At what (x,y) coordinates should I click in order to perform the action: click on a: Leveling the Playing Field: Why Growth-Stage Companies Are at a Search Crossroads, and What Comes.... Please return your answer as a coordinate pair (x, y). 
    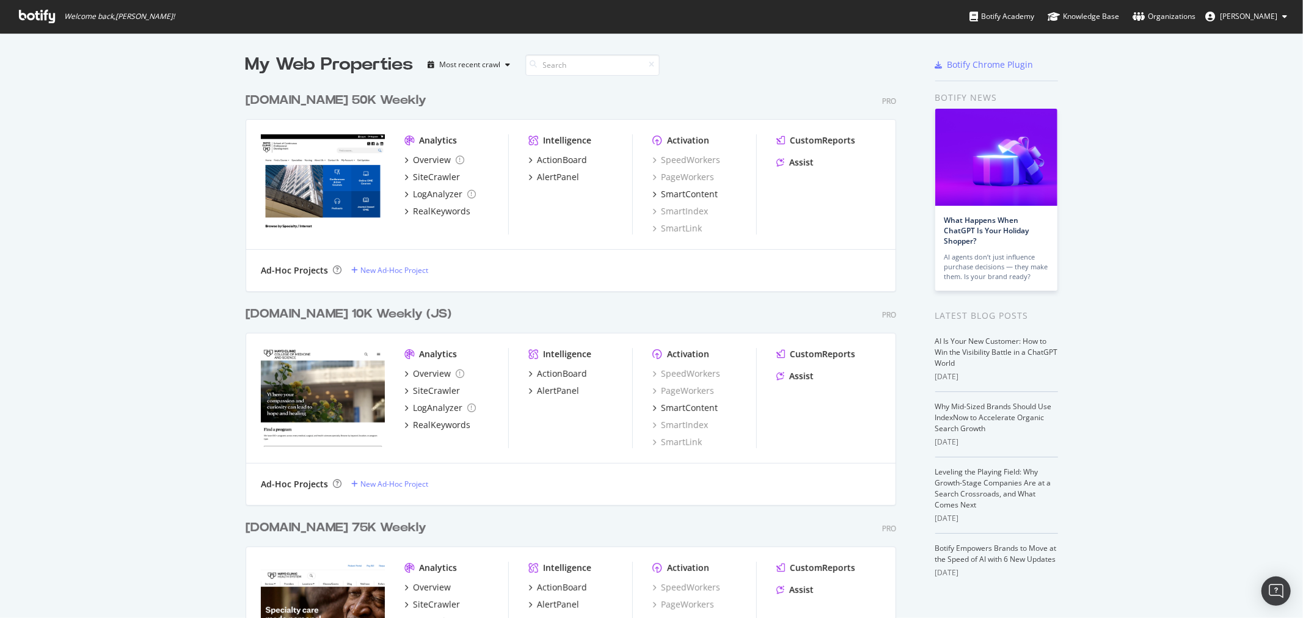
    Looking at the image, I should click on (993, 488).